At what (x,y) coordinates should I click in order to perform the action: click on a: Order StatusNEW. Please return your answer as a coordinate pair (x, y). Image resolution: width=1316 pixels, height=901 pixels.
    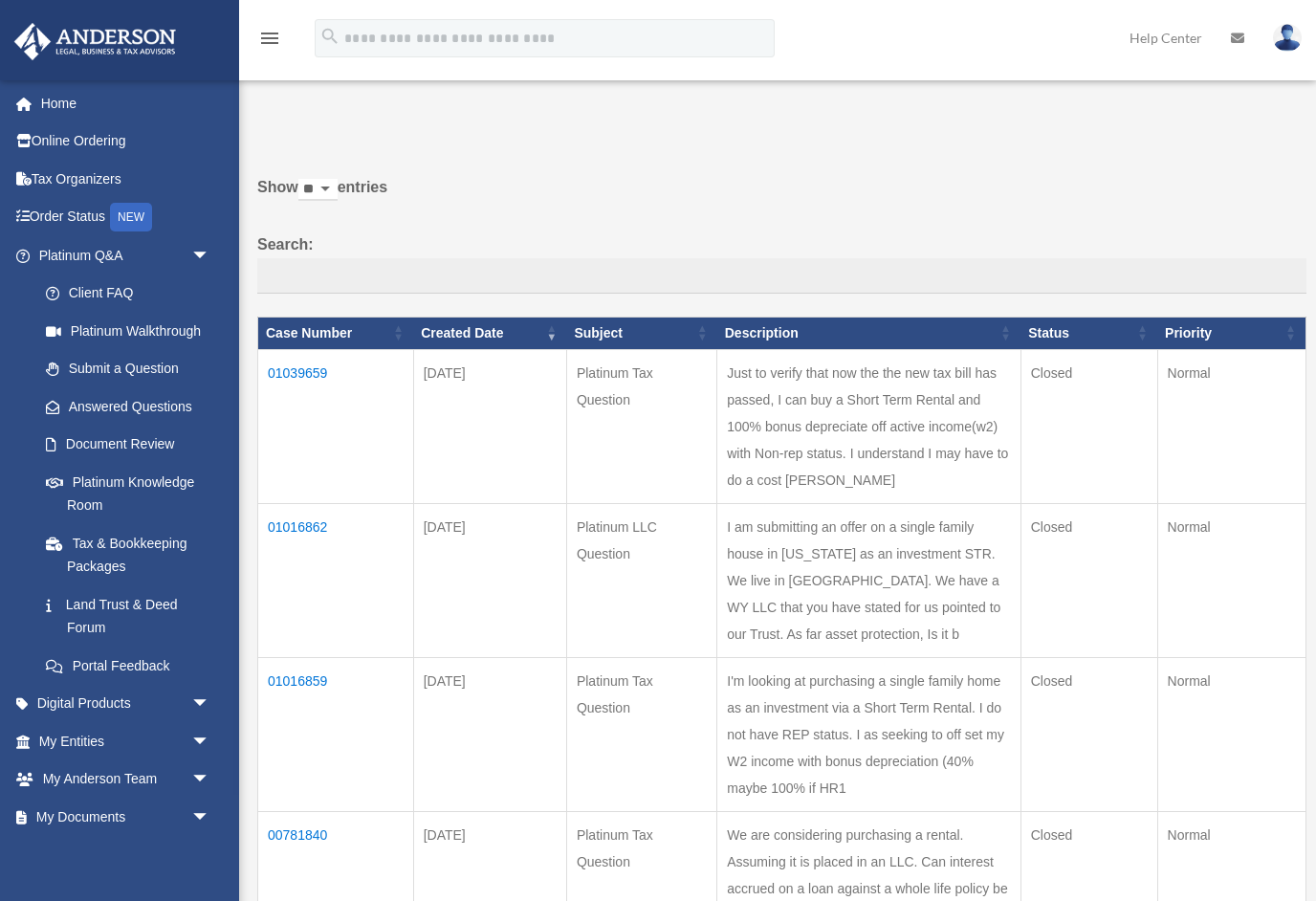
    Looking at the image, I should click on (126, 217).